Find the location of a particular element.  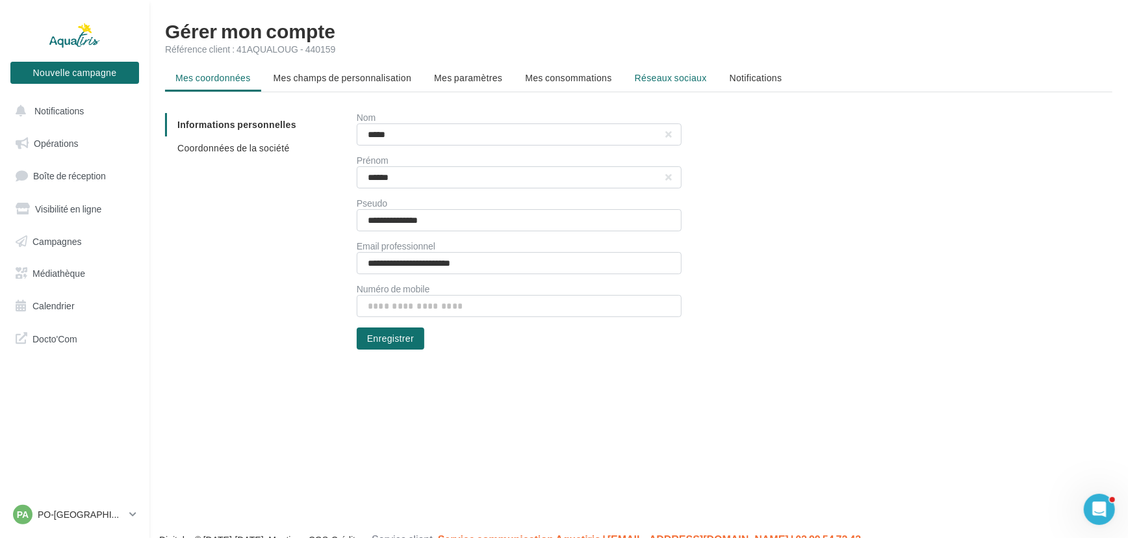

span: Médiathèque is located at coordinates (58, 273).